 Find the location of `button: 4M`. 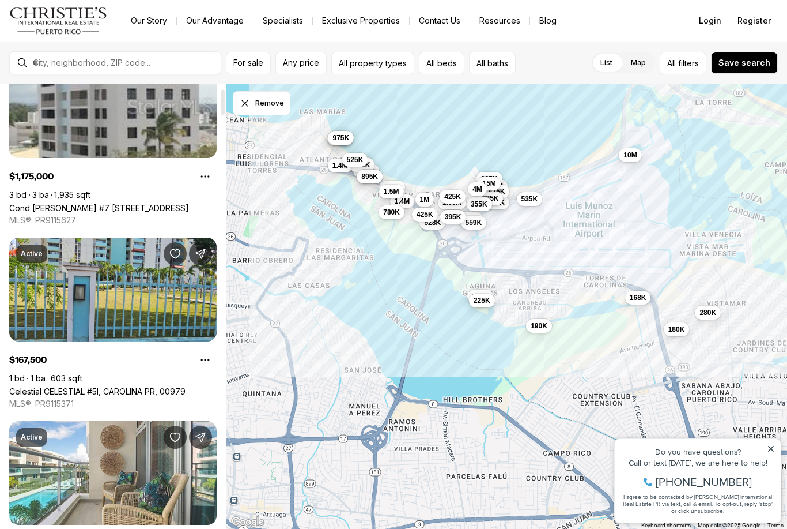

button: 4M is located at coordinates (477, 189).